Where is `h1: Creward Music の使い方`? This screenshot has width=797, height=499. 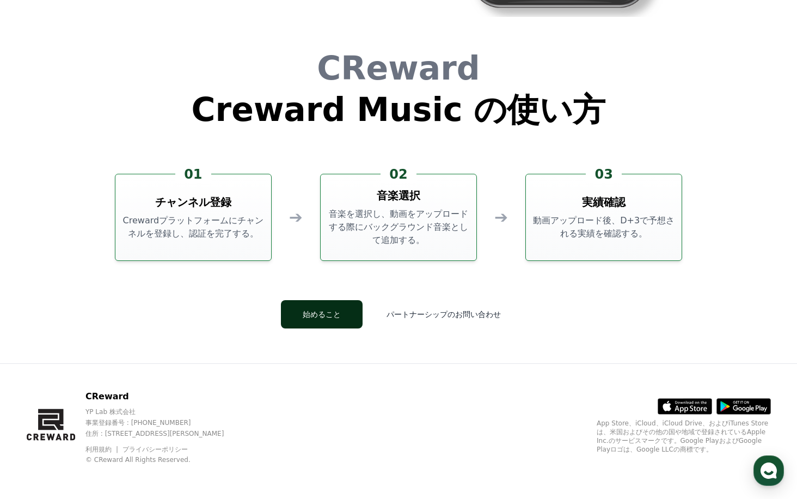
h1: Creward Music の使い方 is located at coordinates (398, 109).